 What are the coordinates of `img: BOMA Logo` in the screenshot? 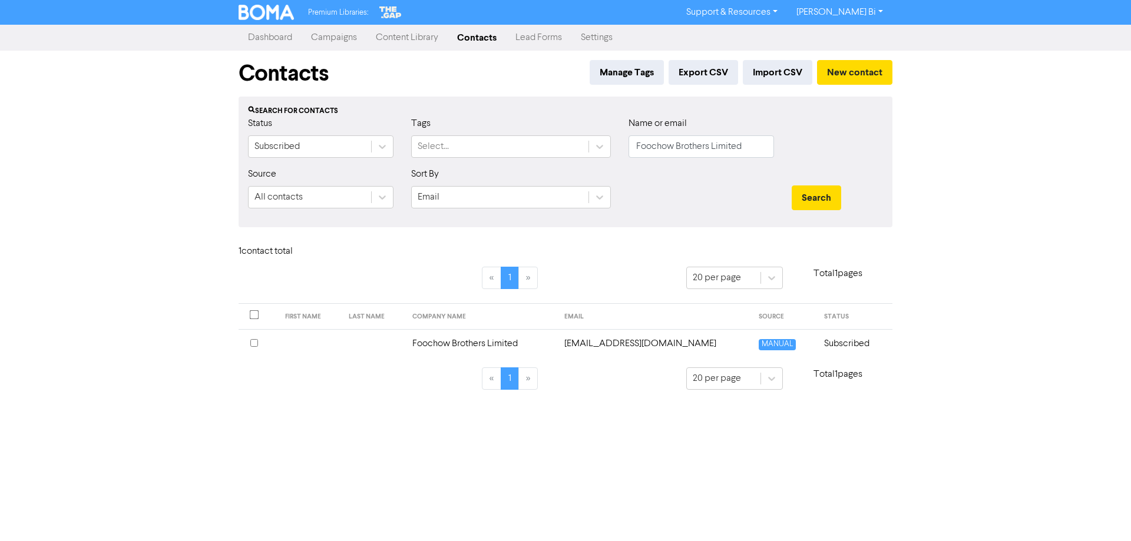 It's located at (266, 12).